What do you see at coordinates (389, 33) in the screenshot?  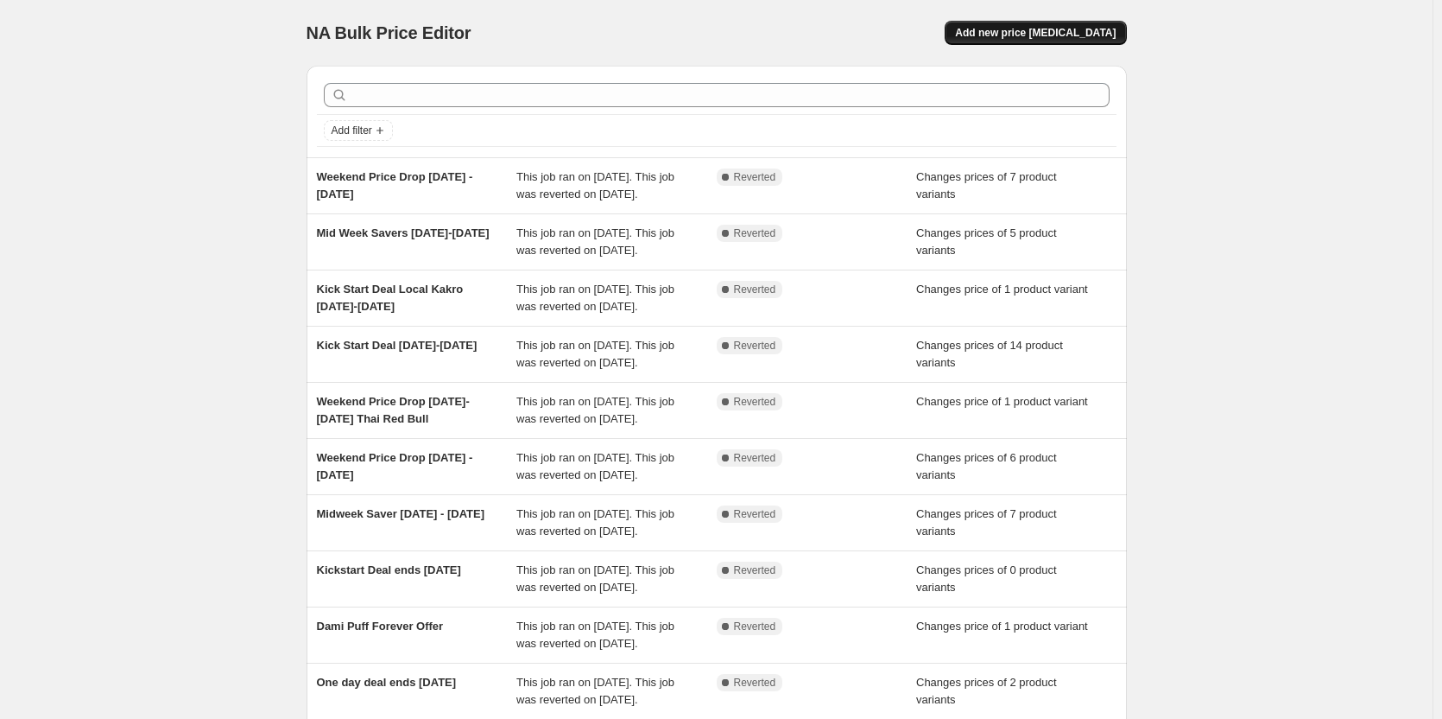 I see `span: NA Bulk Price Editor` at bounding box center [389, 33].